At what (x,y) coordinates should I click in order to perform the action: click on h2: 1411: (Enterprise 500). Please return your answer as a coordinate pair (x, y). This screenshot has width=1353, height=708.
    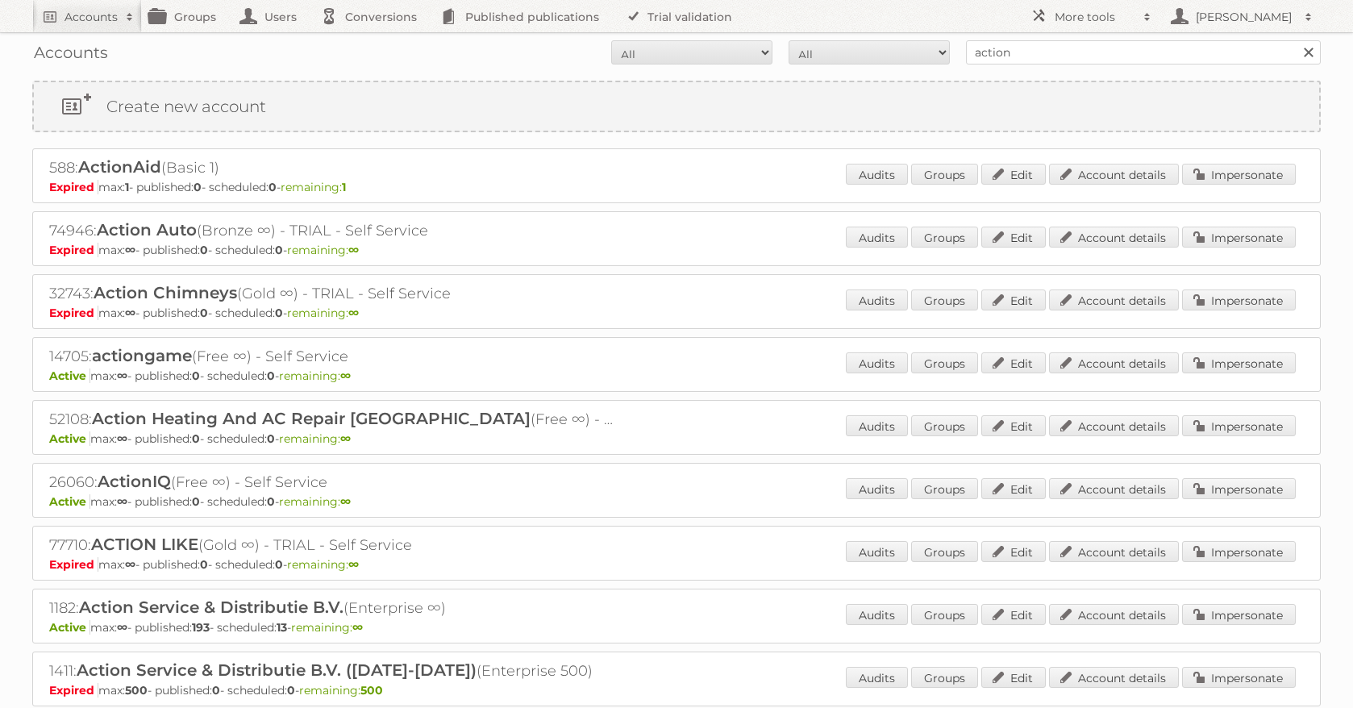
    Looking at the image, I should click on (331, 671).